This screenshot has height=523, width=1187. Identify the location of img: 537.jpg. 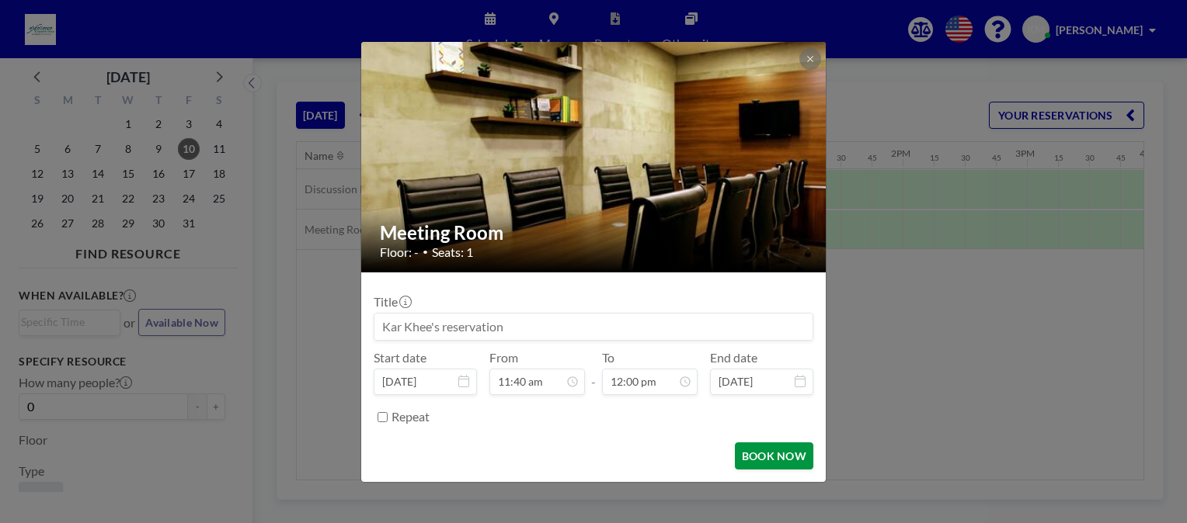
(594, 157).